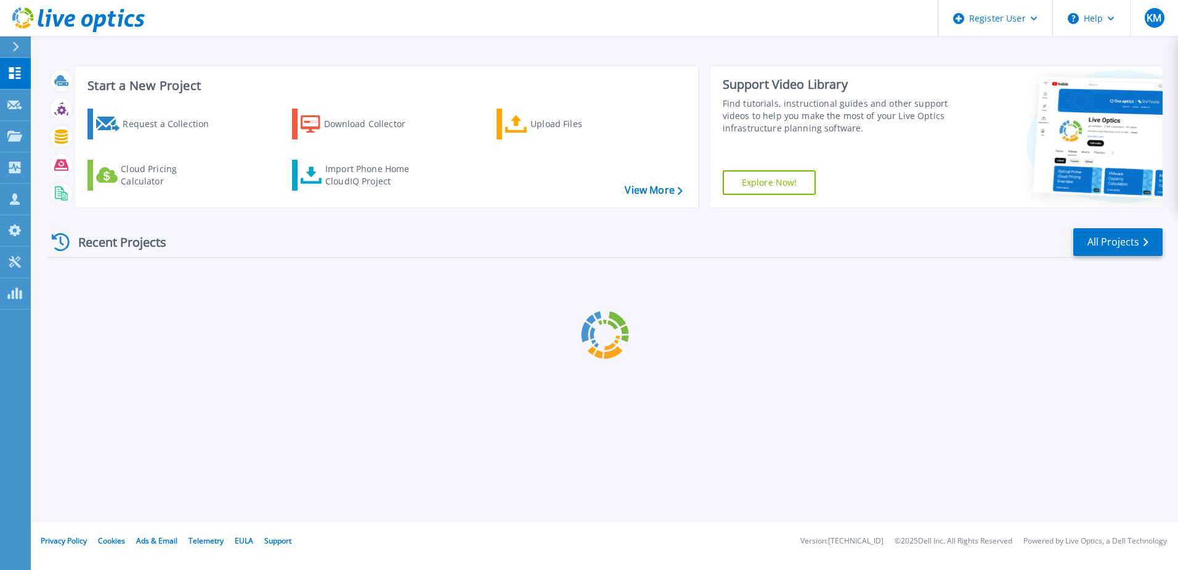 This screenshot has width=1178, height=570. I want to click on div: Import Phone Home CloudIQ Project, so click(374, 175).